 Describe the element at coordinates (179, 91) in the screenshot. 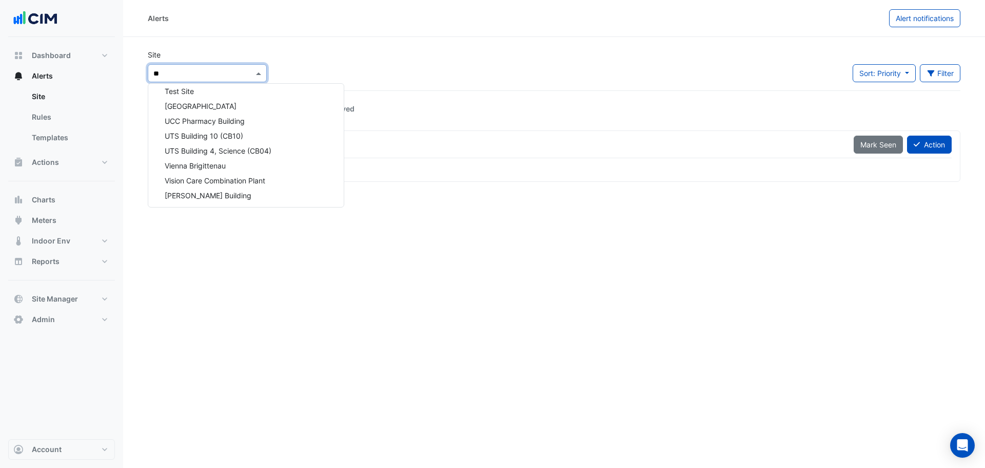

I see `span: Test Site` at that location.